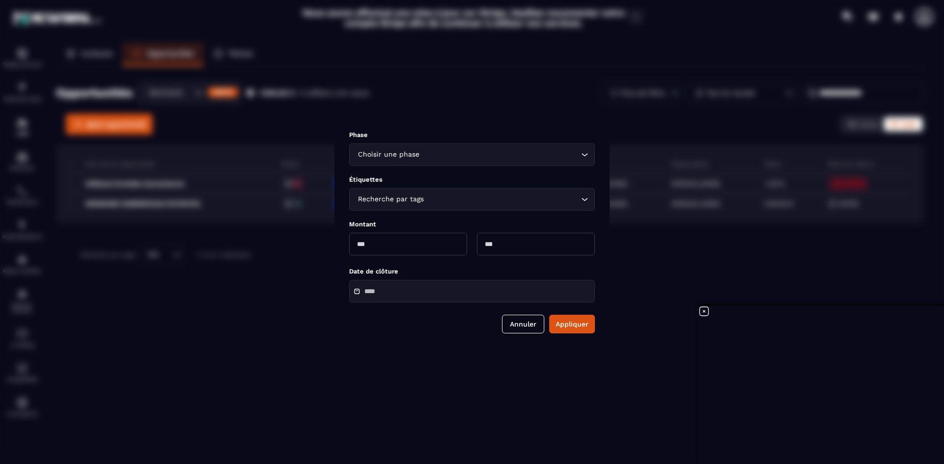  I want to click on span: Recherche par tags, so click(390, 200).